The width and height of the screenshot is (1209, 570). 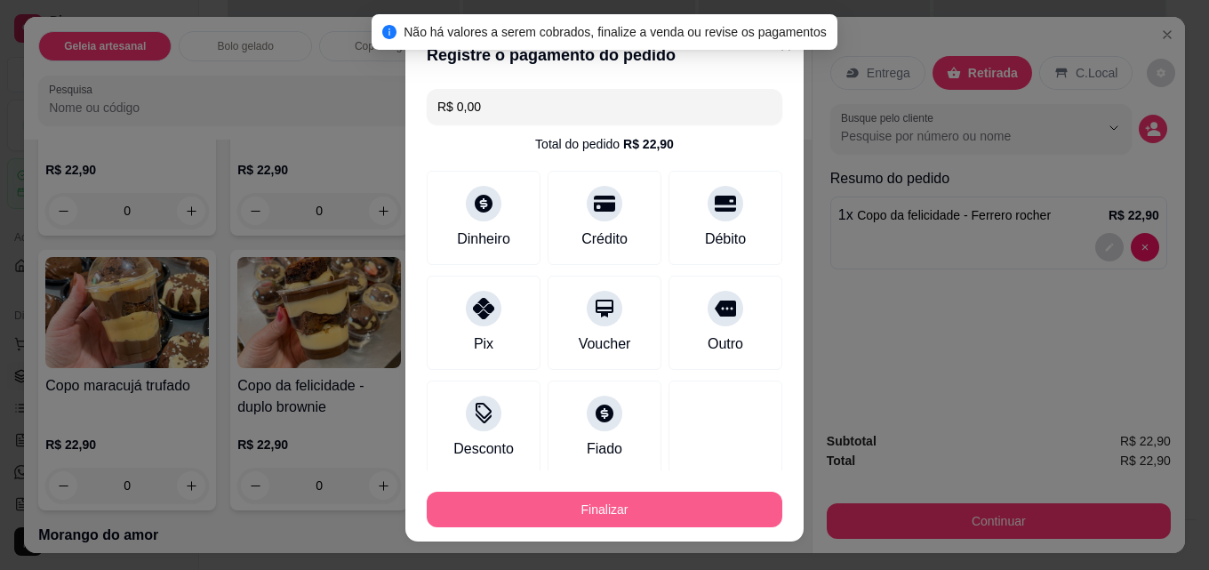 I want to click on header: Registre o pagamento do pedido, so click(x=605, y=55).